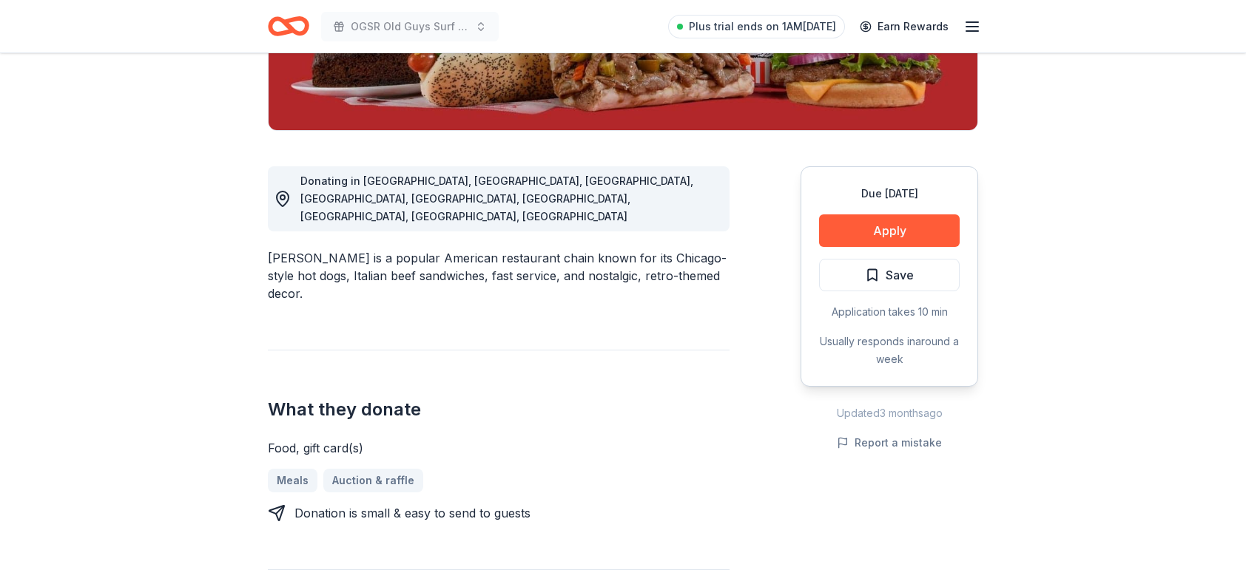  Describe the element at coordinates (889, 351) in the screenshot. I see `div: Usually responds in around a week` at that location.